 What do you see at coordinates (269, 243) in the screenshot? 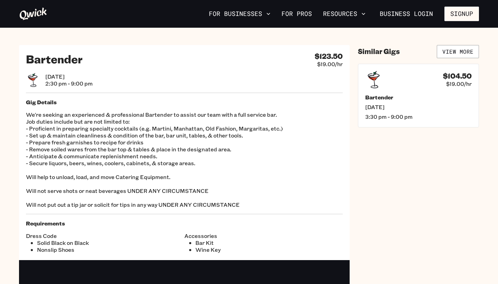
I see `li: Bar Kit` at bounding box center [269, 243].